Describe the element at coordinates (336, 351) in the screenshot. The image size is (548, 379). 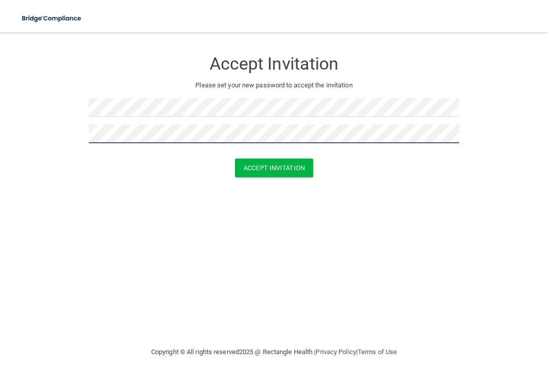
I see `a: Privacy Policy` at that location.